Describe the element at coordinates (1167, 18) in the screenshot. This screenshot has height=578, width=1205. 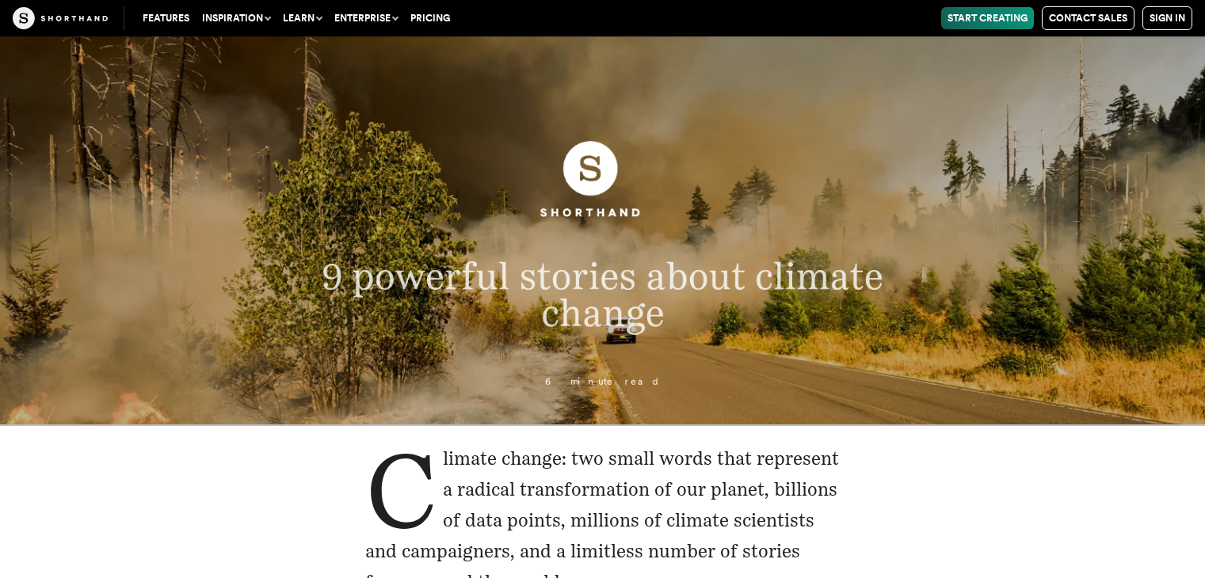
I see `a: Sign in` at that location.